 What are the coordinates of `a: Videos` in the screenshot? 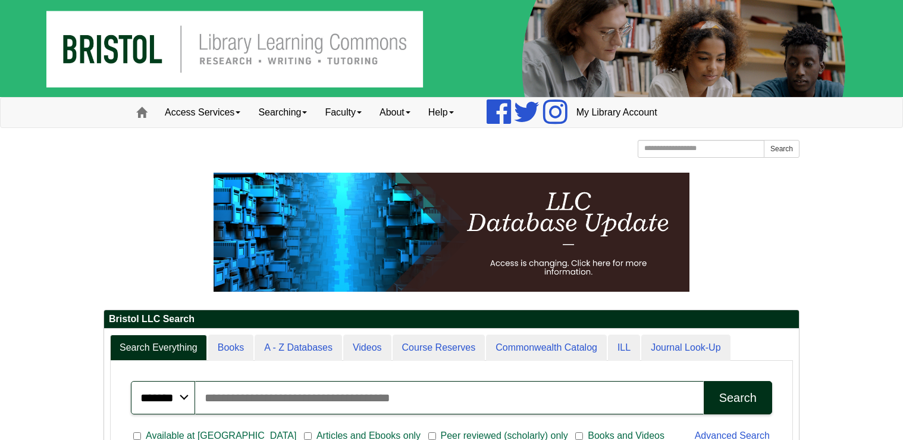 It's located at (367, 347).